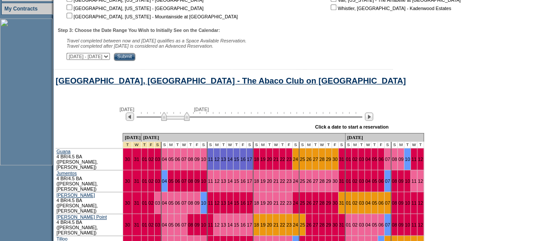 The height and width of the screenshot is (241, 554). Describe the element at coordinates (309, 159) in the screenshot. I see `a: 26` at that location.